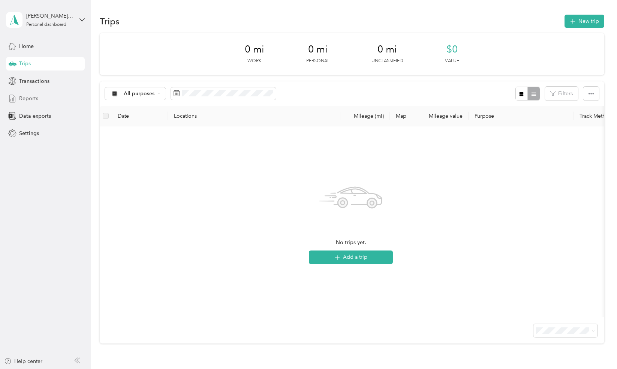  Describe the element at coordinates (23, 361) in the screenshot. I see `div: Help center` at that location.